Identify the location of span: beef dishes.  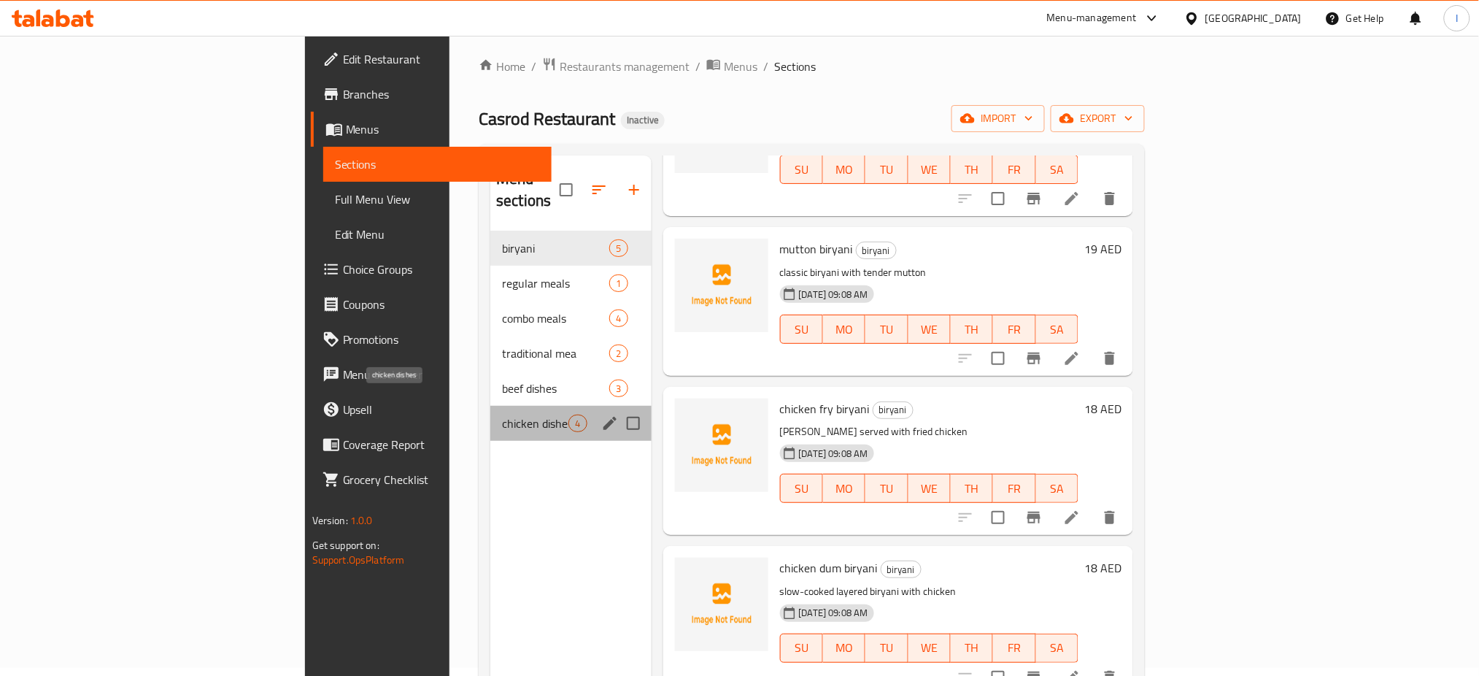
(555, 388).